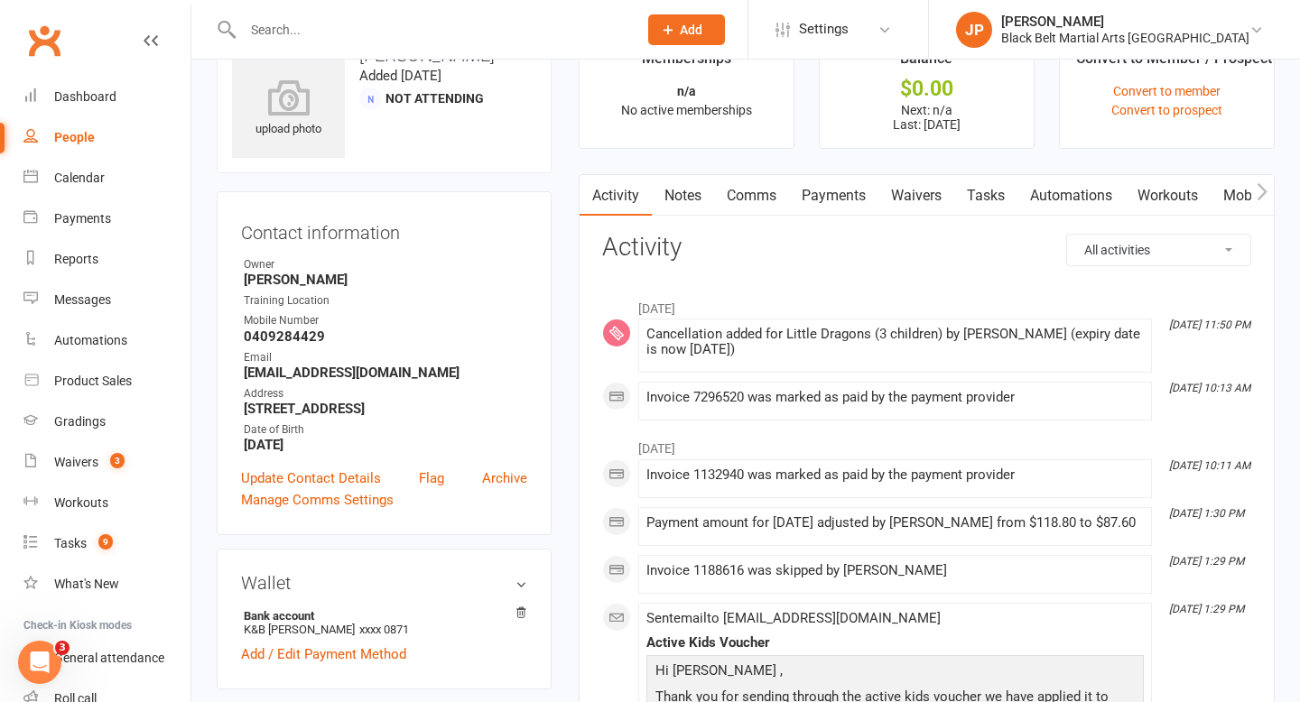 The height and width of the screenshot is (702, 1300). What do you see at coordinates (686, 110) in the screenshot?
I see `span: No active memberships` at bounding box center [686, 110].